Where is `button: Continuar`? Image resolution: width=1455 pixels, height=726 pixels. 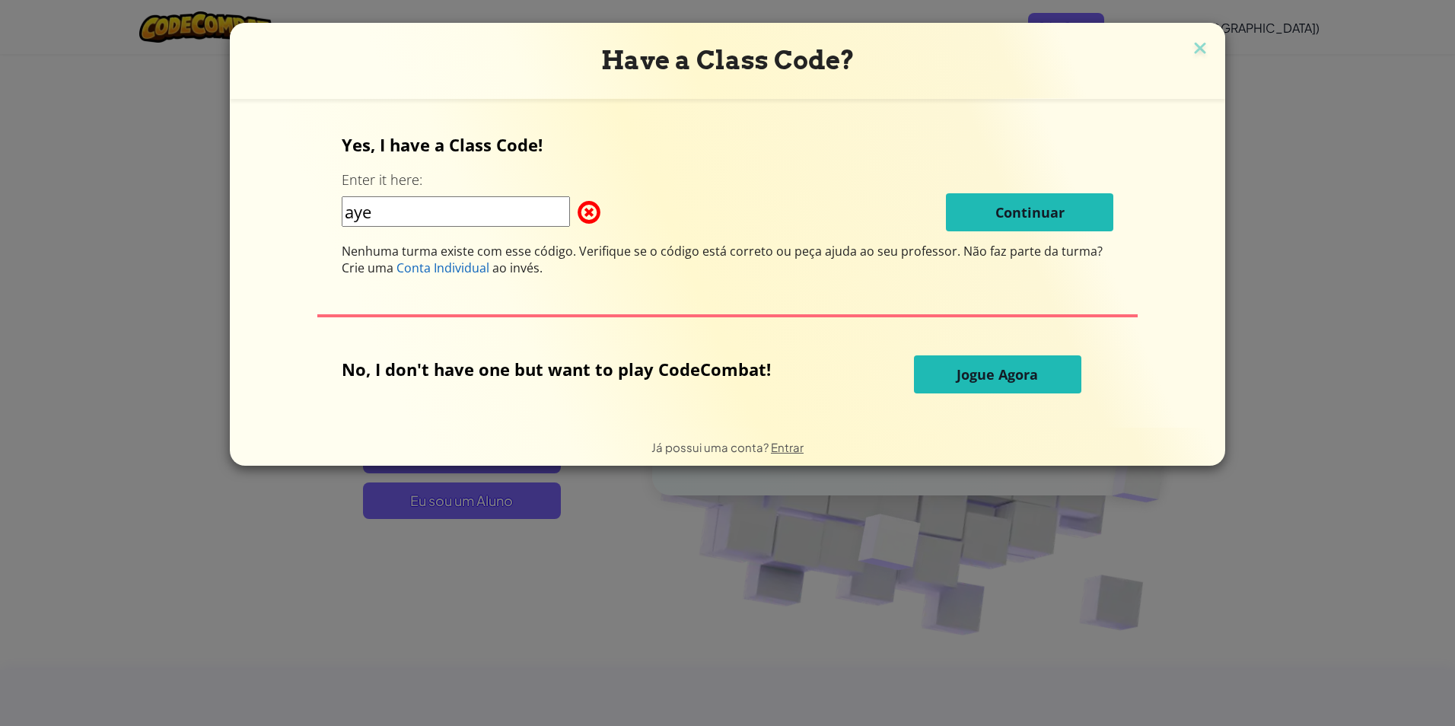
button: Continuar is located at coordinates (1030, 212).